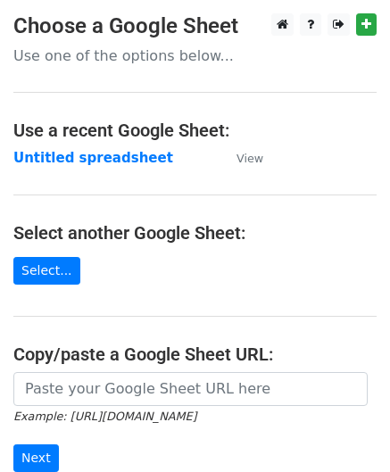 This screenshot has width=390, height=472. Describe the element at coordinates (36, 457) in the screenshot. I see `input: Next` at that location.